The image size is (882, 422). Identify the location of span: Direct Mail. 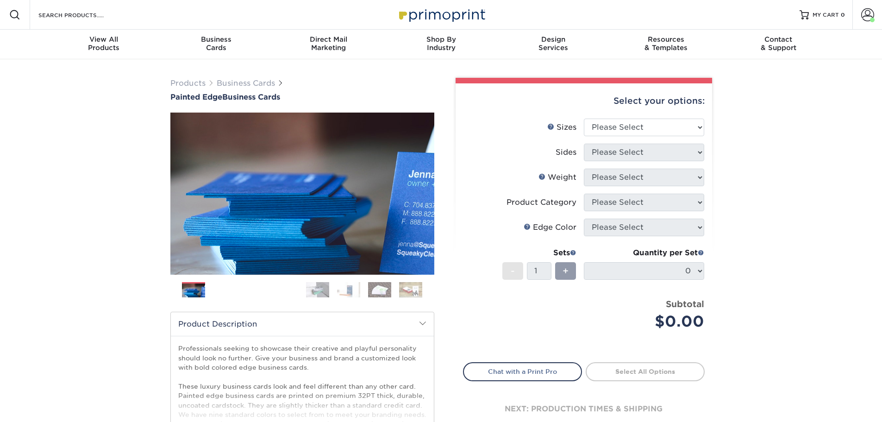
(328, 39).